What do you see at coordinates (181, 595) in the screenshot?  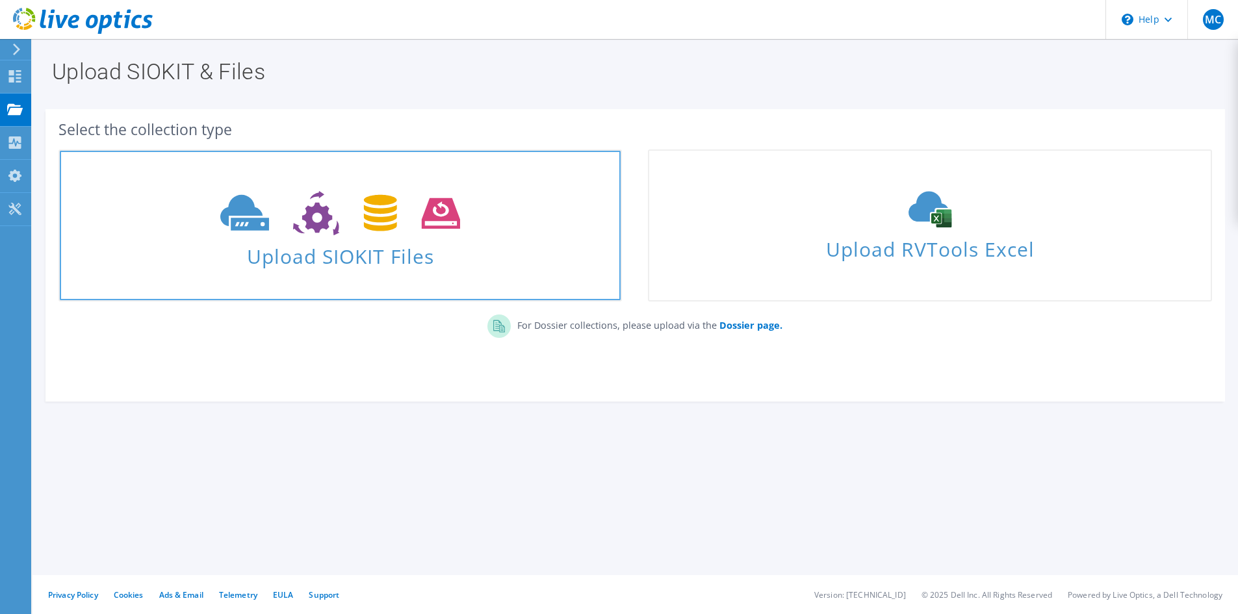 I see `a: Ads & Email` at bounding box center [181, 595].